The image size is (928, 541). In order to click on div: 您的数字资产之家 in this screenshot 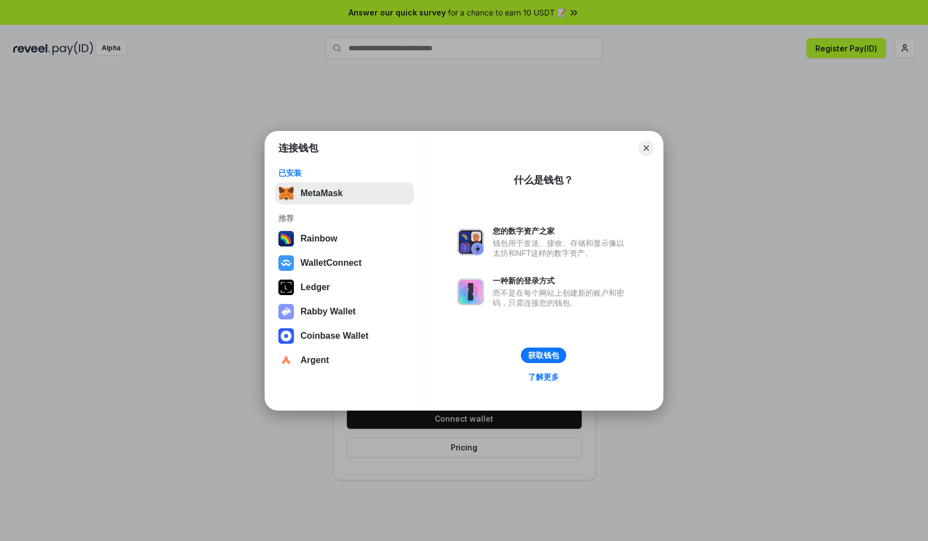, I will do `click(561, 231)`.